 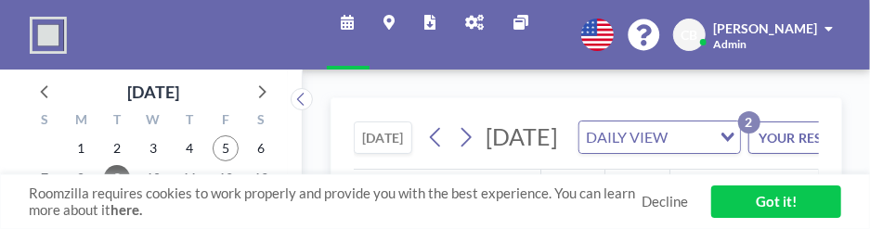 What do you see at coordinates (692, 137) in the screenshot?
I see `input: Search for option` at bounding box center [692, 137].